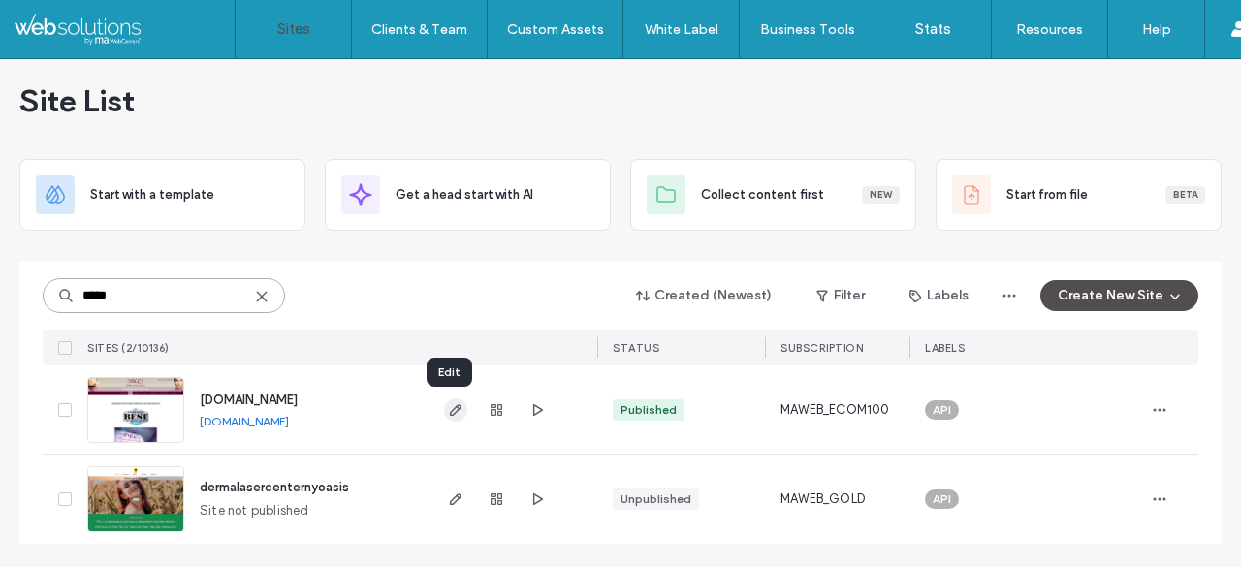 This screenshot has height=567, width=1241. What do you see at coordinates (1185, 195) in the screenshot?
I see `div: Beta` at bounding box center [1185, 195].